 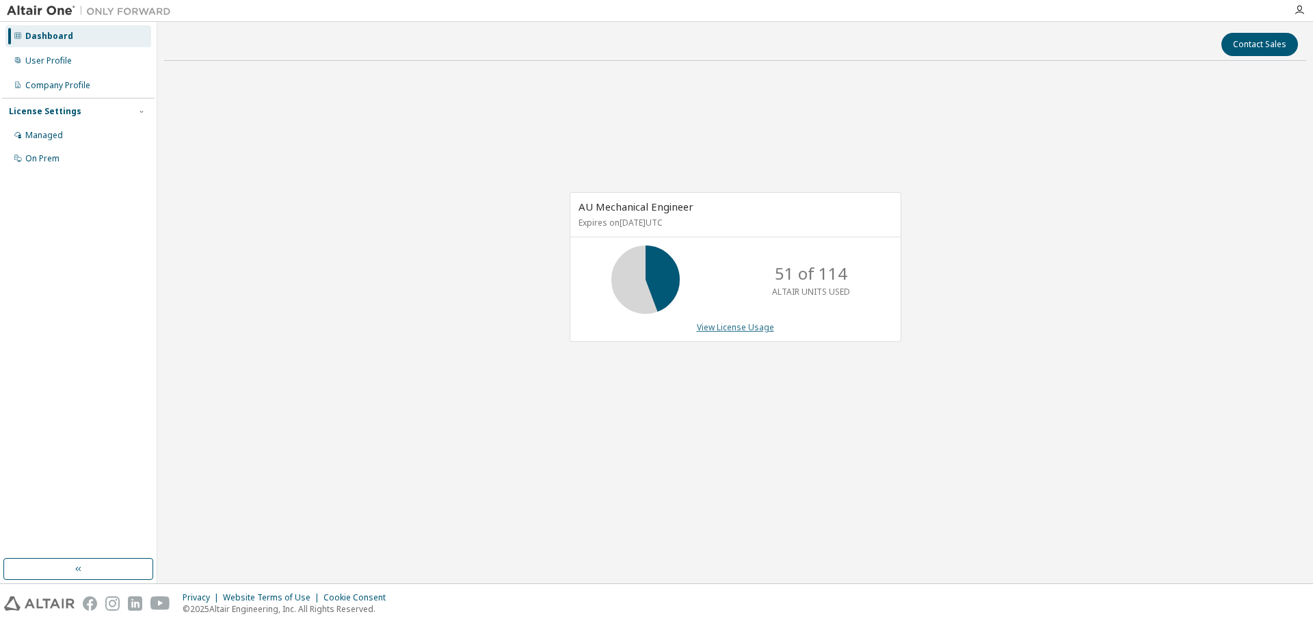 I want to click on img: facebook.svg, so click(x=90, y=603).